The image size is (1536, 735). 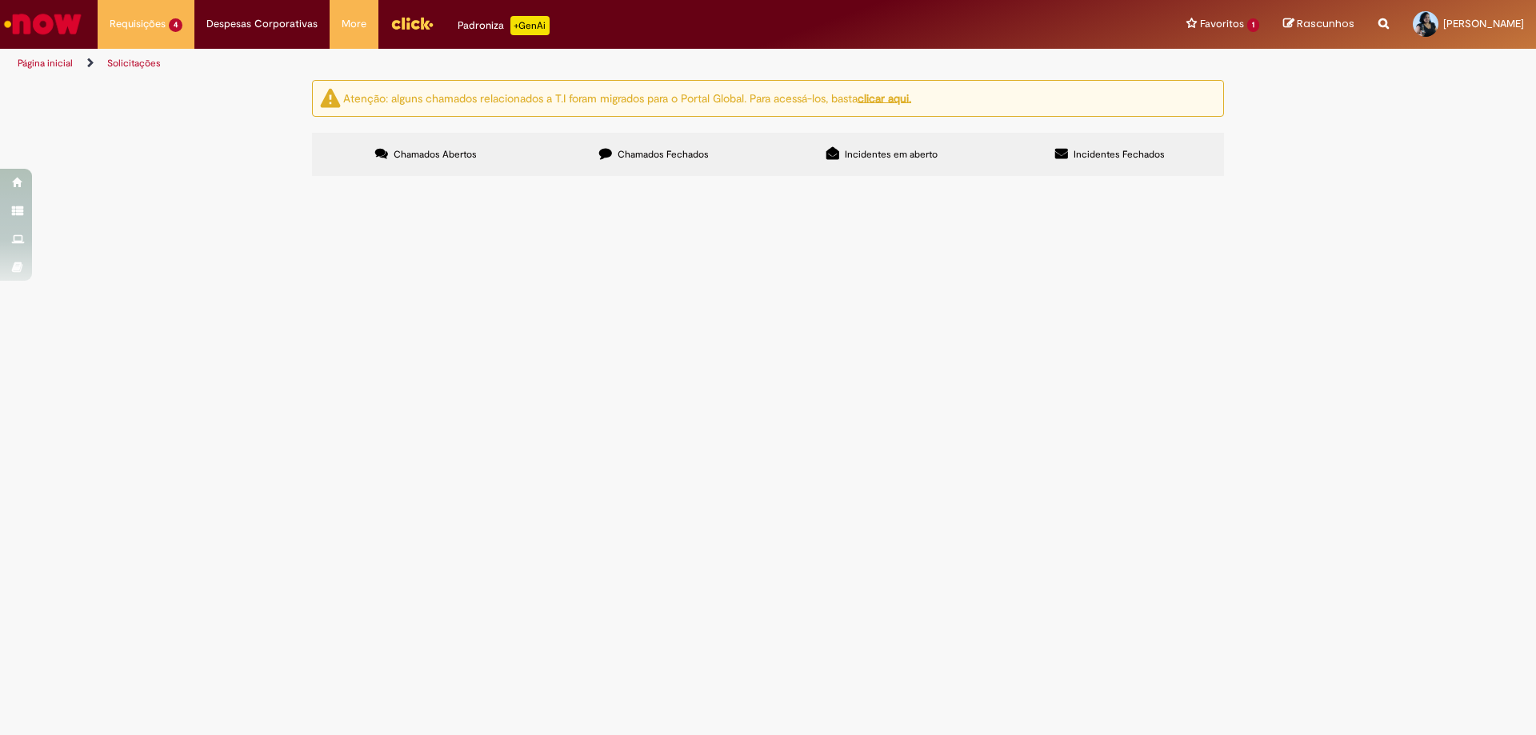 What do you see at coordinates (45, 63) in the screenshot?
I see `a: Página inicial` at bounding box center [45, 63].